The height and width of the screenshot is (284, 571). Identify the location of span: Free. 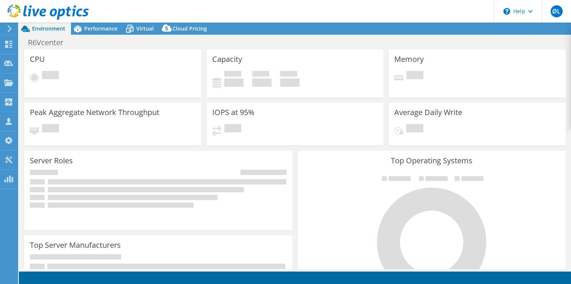
(261, 75).